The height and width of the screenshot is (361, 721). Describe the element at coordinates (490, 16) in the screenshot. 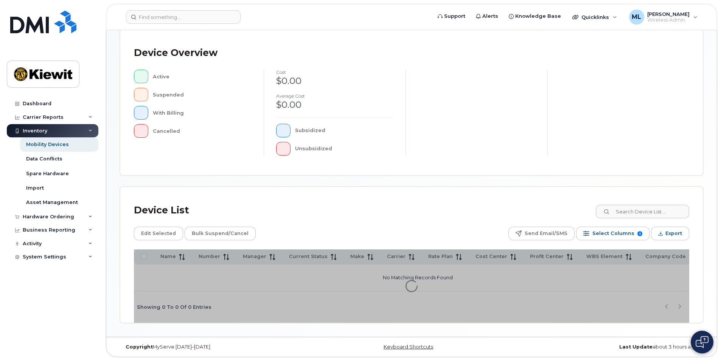

I see `span: Alerts` at that location.